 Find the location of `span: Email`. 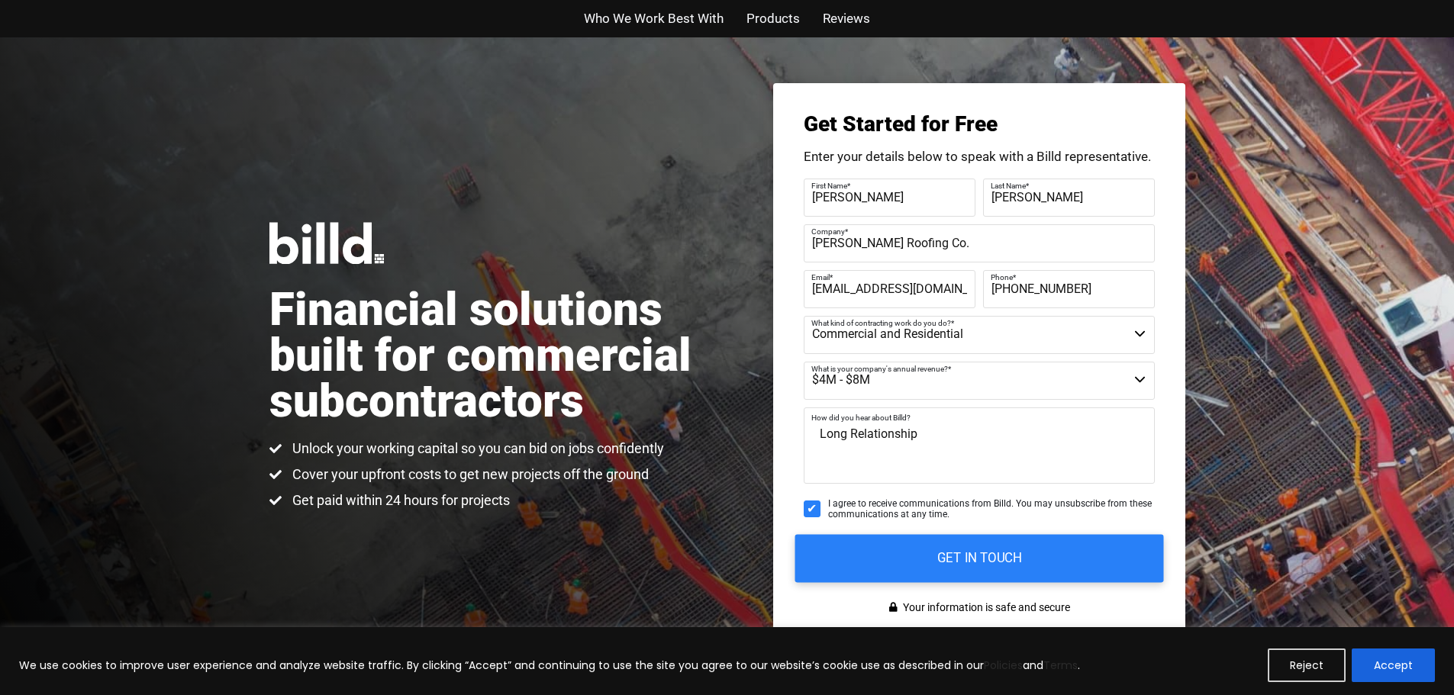

span: Email is located at coordinates (821, 276).